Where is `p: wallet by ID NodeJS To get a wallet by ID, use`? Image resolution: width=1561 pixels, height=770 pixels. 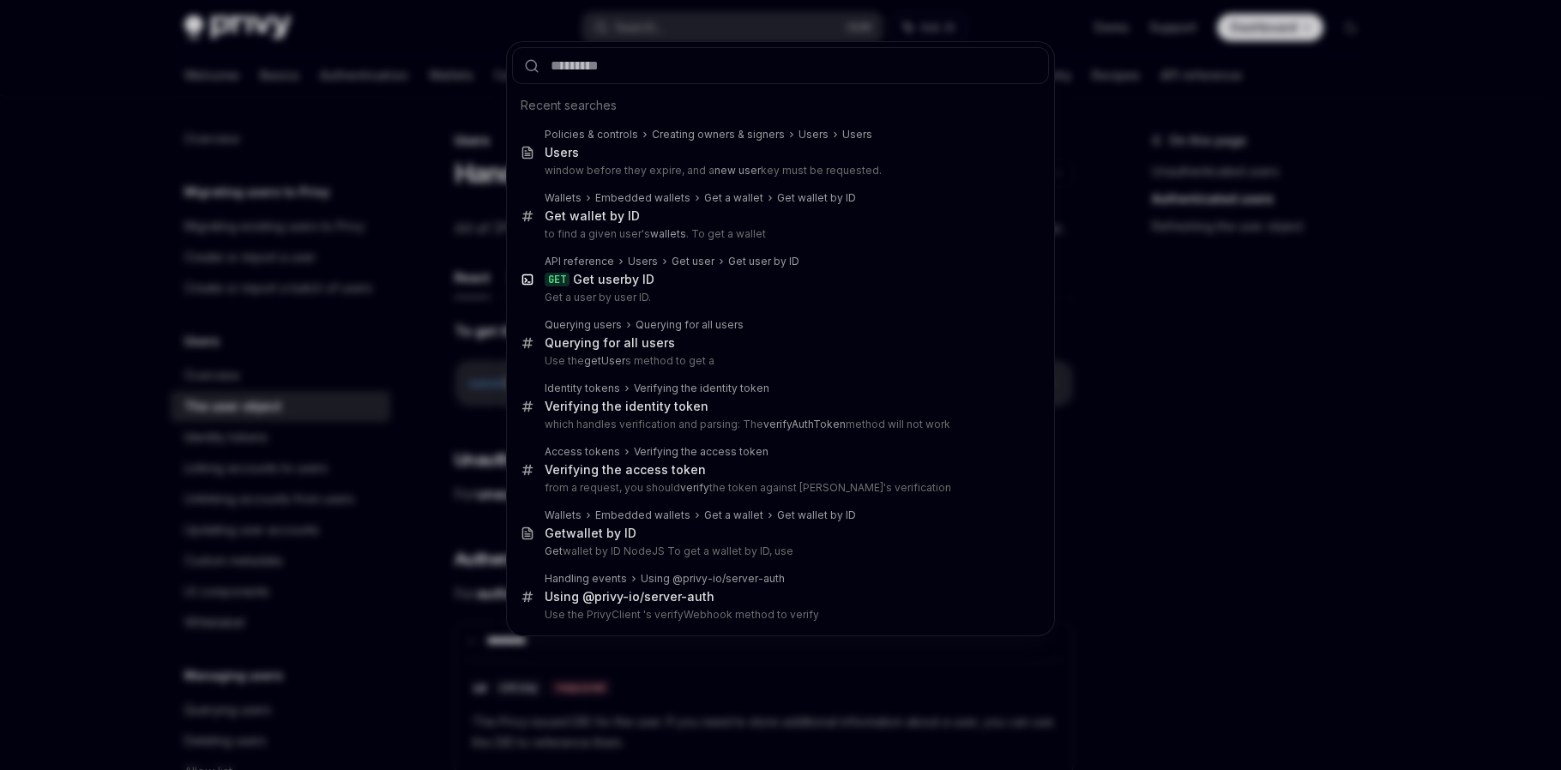 p: wallet by ID NodeJS To get a wallet by ID, use is located at coordinates (779, 551).